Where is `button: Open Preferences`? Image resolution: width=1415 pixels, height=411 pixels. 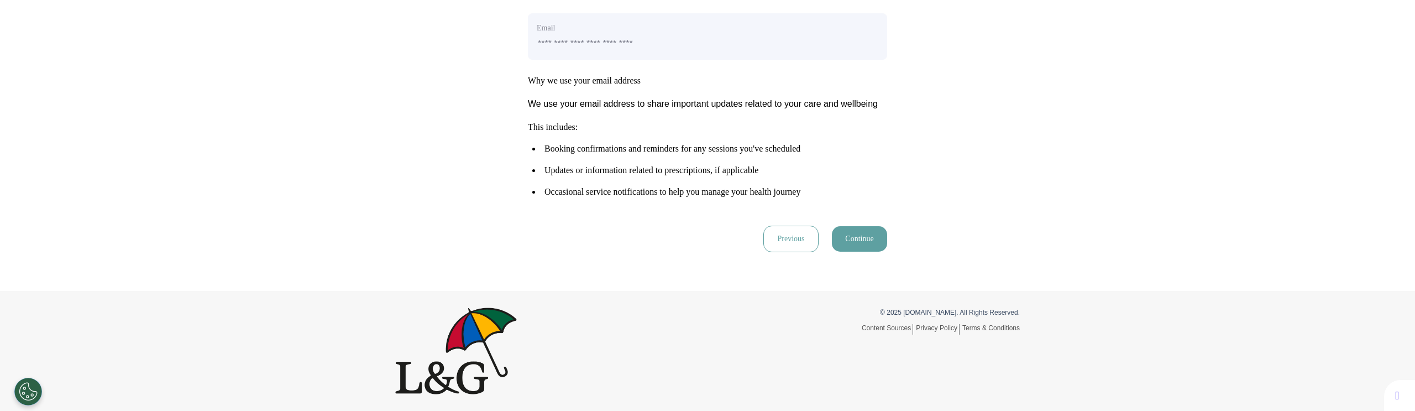
button: Open Preferences is located at coordinates (28, 391).